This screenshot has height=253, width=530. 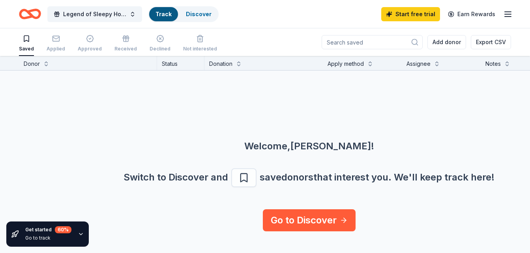 I want to click on button: Saved, so click(x=26, y=44).